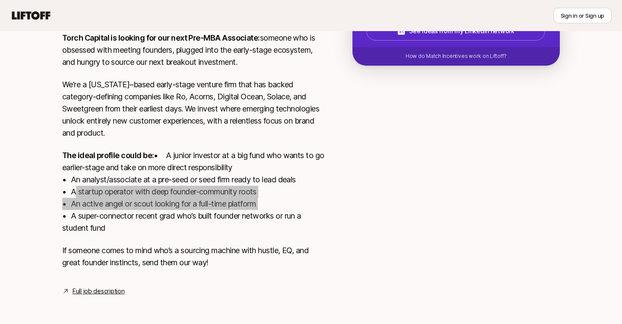  Describe the element at coordinates (108, 155) in the screenshot. I see `strong: The ideal profile could be:` at that location.